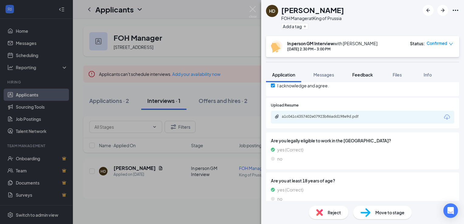 This screenshot has height=224, width=464. Describe the element at coordinates (283, 75) in the screenshot. I see `span: Application` at that location.